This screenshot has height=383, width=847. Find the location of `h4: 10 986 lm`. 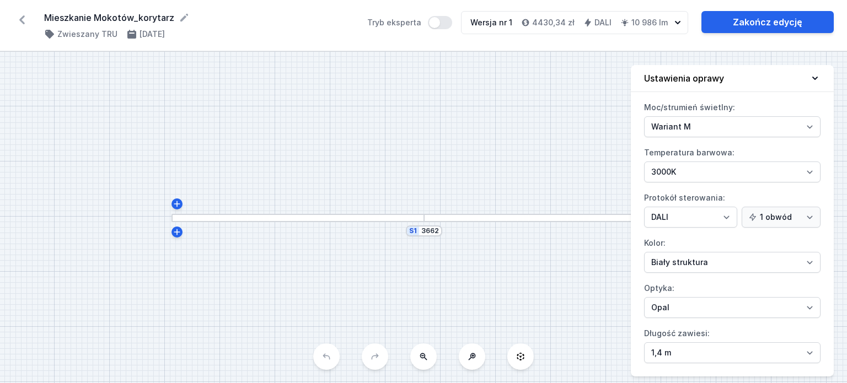

h4: 10 986 lm is located at coordinates (650, 23).